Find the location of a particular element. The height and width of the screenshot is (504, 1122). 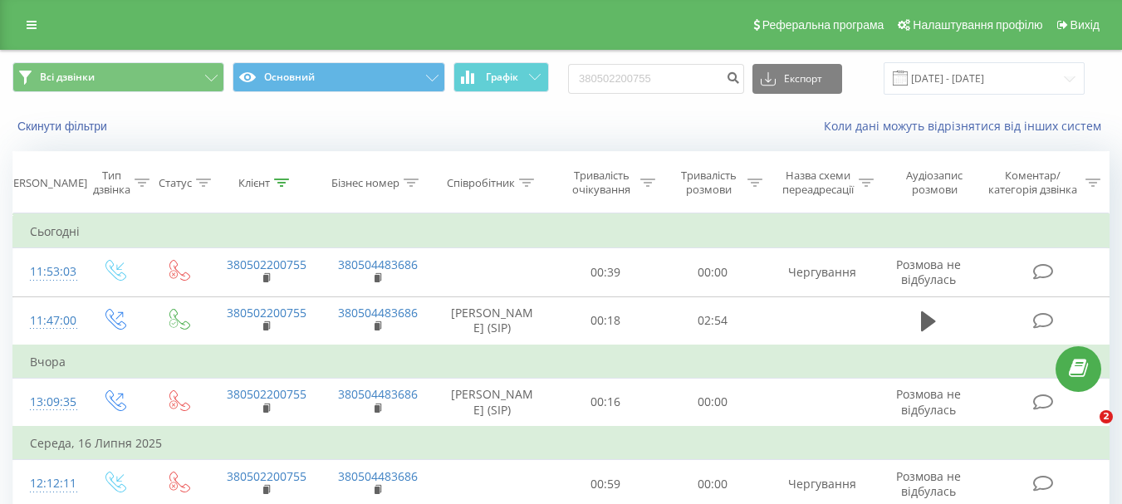

td: Вчора is located at coordinates (562, 362).